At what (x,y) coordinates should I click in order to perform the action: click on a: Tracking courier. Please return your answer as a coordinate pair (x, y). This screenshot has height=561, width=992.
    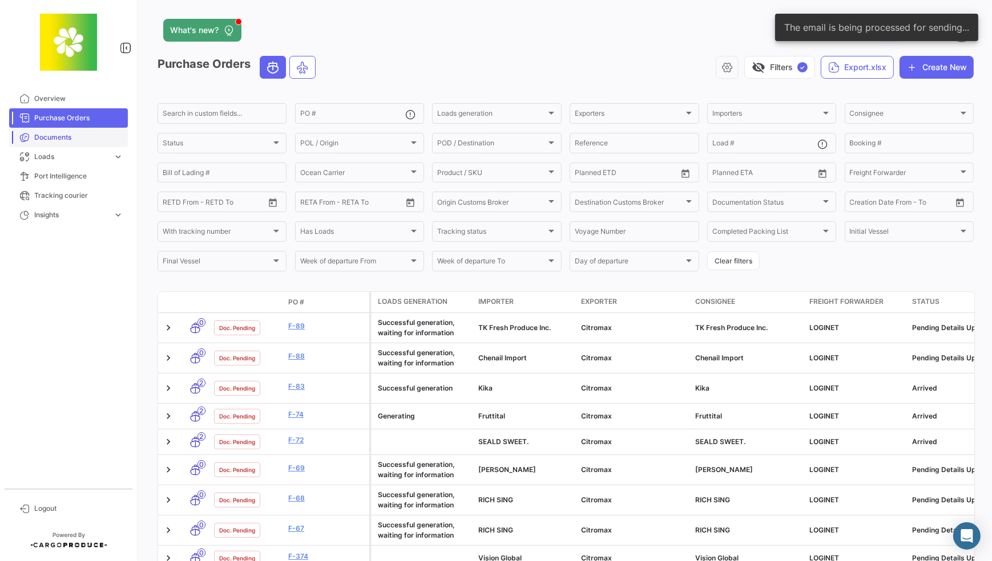
    Looking at the image, I should click on (68, 196).